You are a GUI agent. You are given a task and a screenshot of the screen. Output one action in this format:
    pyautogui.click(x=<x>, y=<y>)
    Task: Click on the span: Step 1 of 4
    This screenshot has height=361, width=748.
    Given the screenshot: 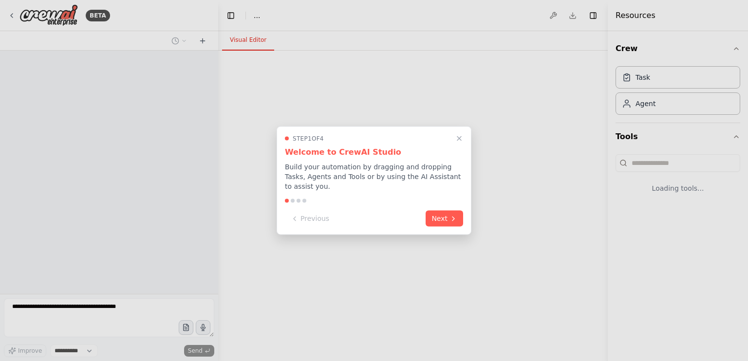 What is the action you would take?
    pyautogui.click(x=308, y=139)
    